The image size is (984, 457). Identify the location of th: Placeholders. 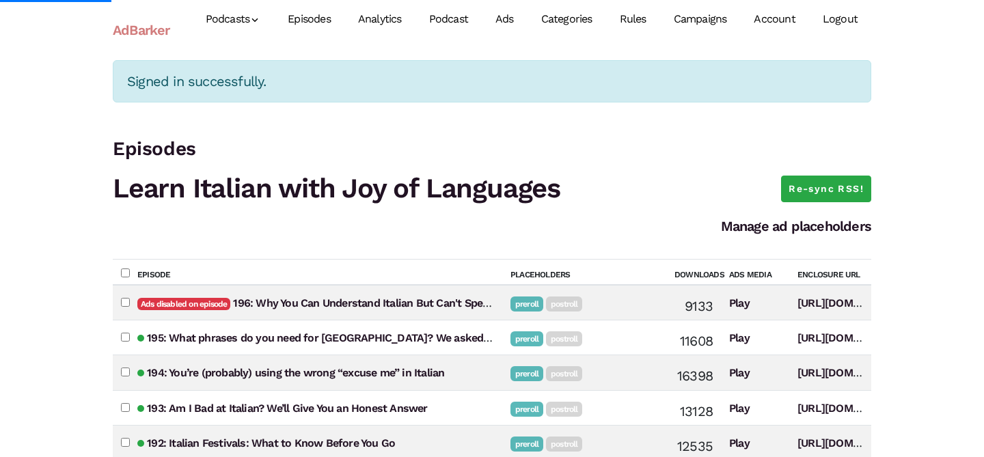
(584, 271).